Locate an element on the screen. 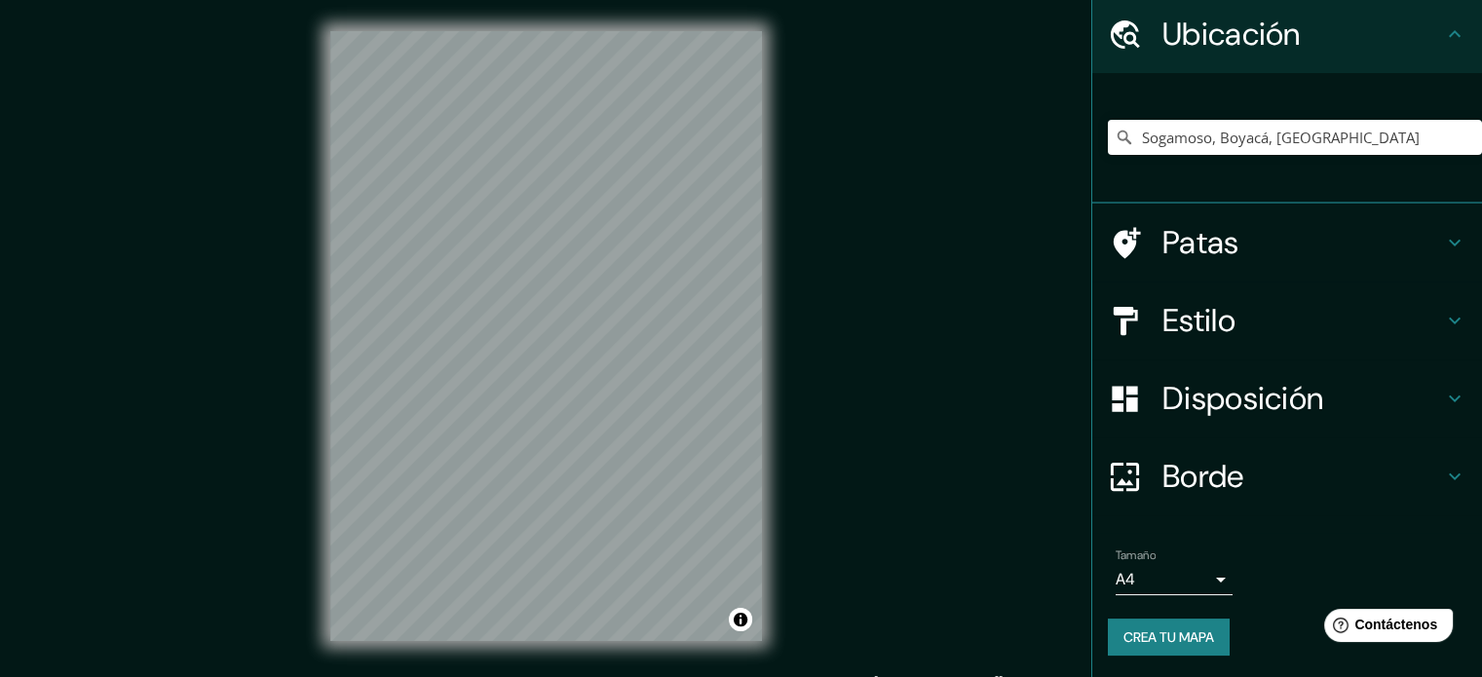 Image resolution: width=1482 pixels, height=677 pixels. font: Tamaño is located at coordinates (1135, 555).